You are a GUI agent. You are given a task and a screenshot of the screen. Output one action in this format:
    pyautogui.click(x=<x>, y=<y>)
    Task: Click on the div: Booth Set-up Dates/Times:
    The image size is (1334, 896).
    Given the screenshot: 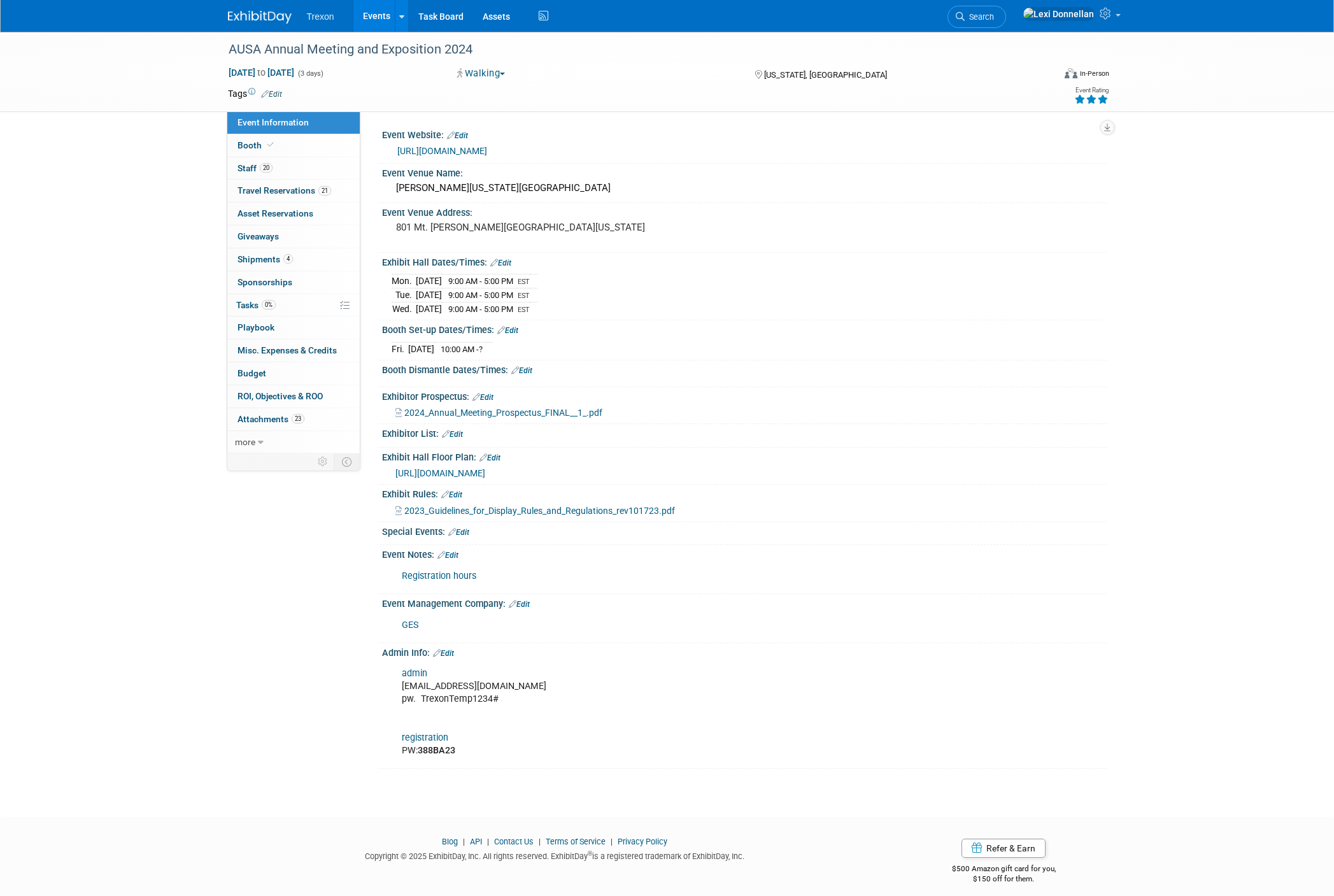 What is the action you would take?
    pyautogui.click(x=744, y=329)
    